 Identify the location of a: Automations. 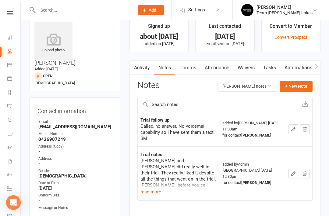
(298, 68).